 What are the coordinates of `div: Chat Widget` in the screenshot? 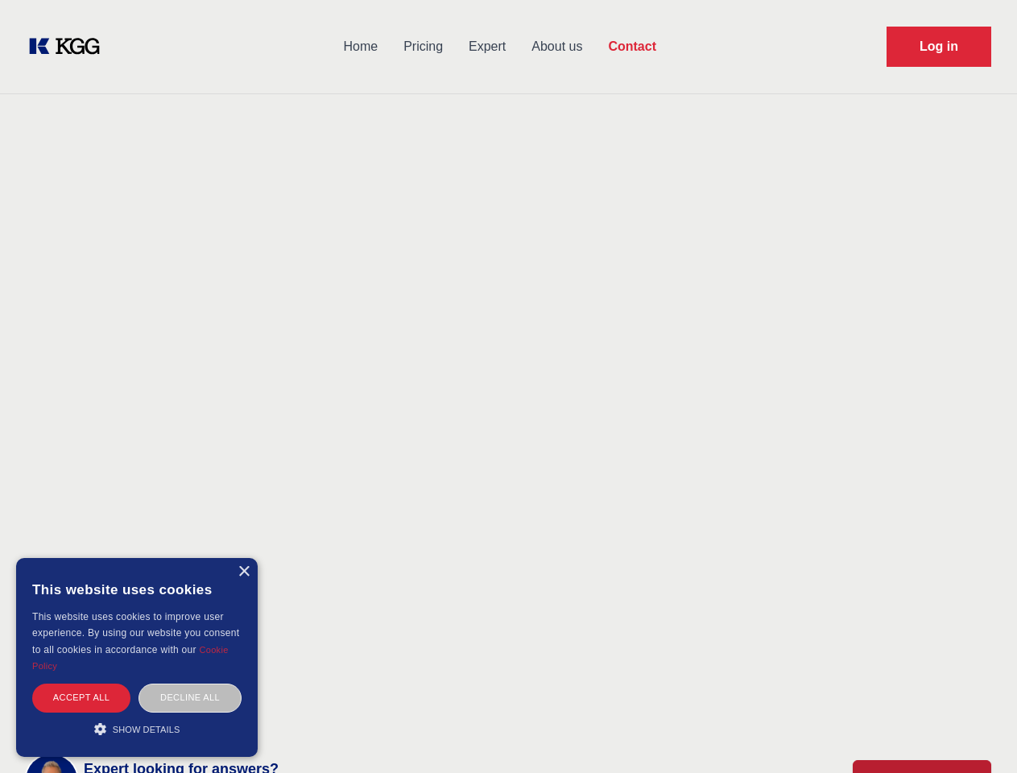 It's located at (977, 734).